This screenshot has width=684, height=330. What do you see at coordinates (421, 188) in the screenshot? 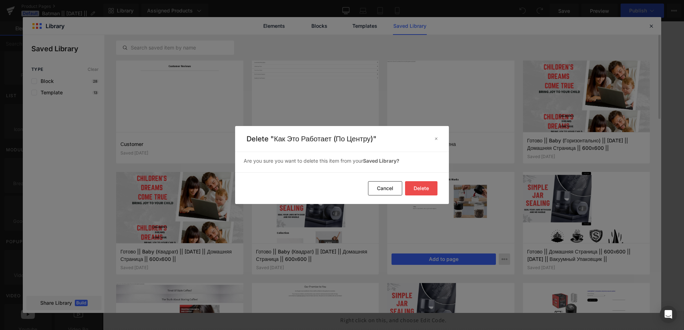
I see `button: Delete` at bounding box center [421, 188].